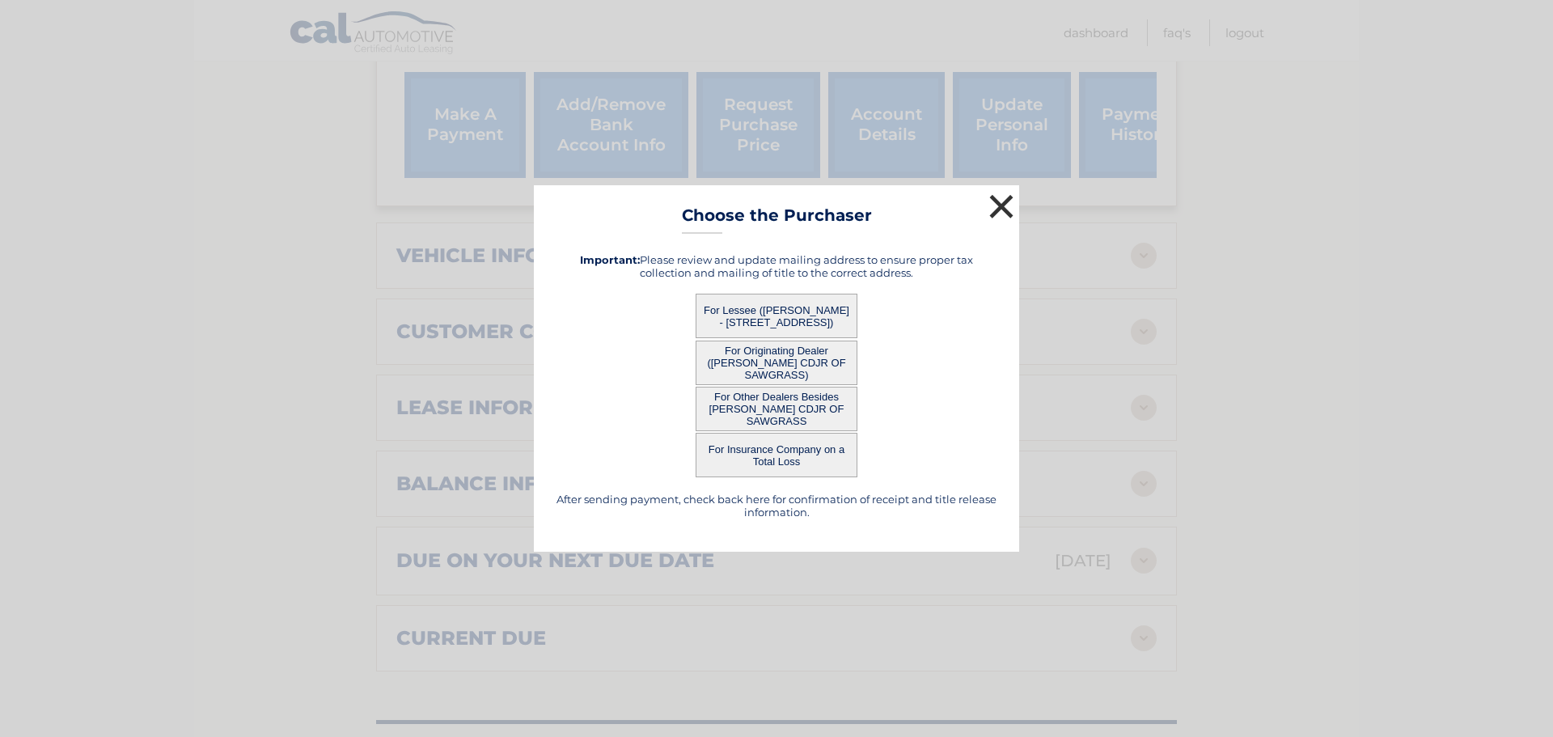 The image size is (1553, 737). Describe the element at coordinates (777, 455) in the screenshot. I see `button: For Insurance Company on a Total Loss` at that location.